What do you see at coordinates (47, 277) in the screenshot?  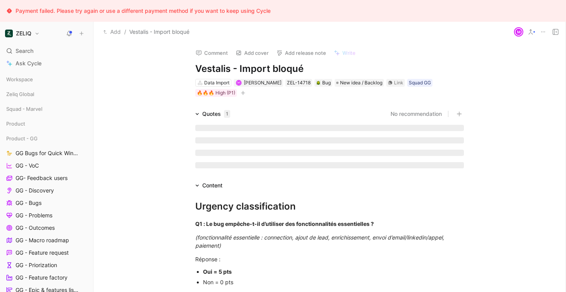 I see `a: GG - Feature factory` at bounding box center [47, 277].